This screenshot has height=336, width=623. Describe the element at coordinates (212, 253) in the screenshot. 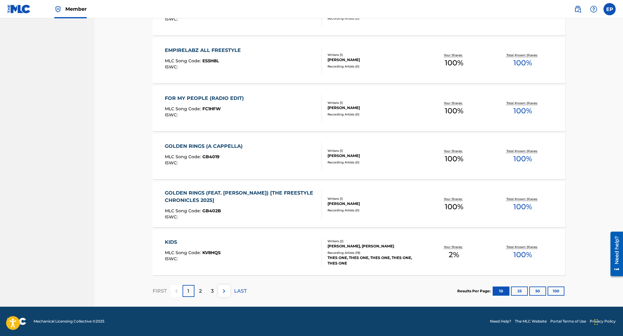

I see `span: KV8HQS` at that location.